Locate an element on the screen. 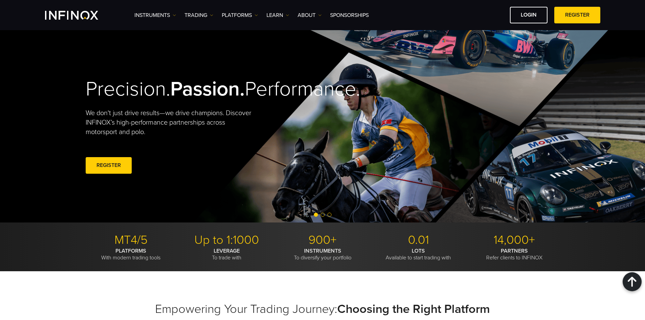 Image resolution: width=645 pixels, height=320 pixels. p: 0.01 is located at coordinates (418, 240).